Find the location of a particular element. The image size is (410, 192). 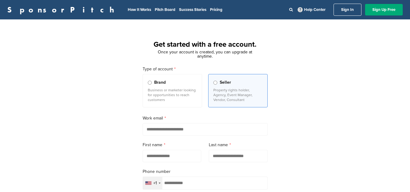

span: Seller is located at coordinates (225, 83).